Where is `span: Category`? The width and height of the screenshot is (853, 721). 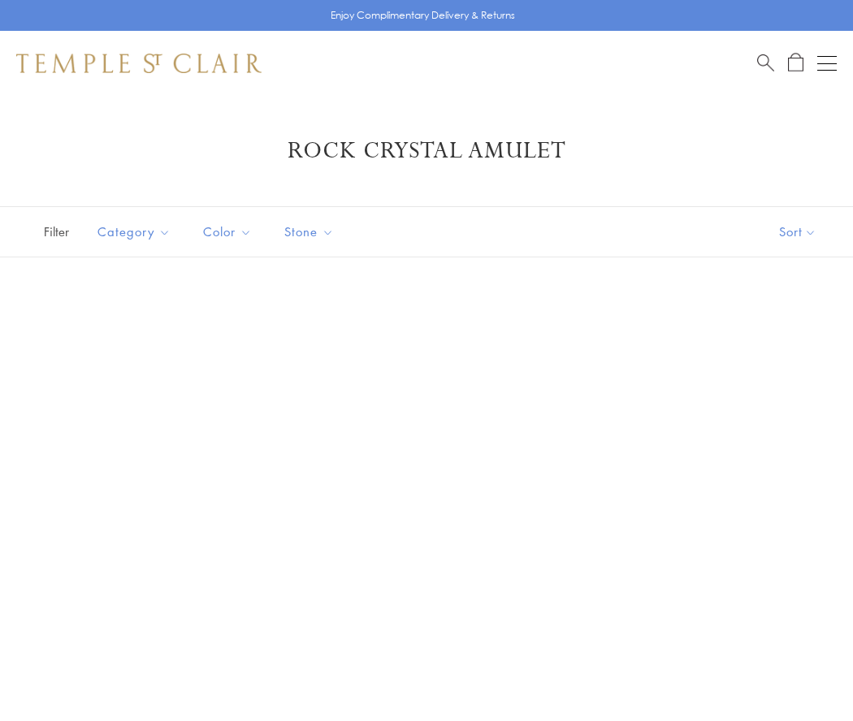
span: Category is located at coordinates (136, 232).